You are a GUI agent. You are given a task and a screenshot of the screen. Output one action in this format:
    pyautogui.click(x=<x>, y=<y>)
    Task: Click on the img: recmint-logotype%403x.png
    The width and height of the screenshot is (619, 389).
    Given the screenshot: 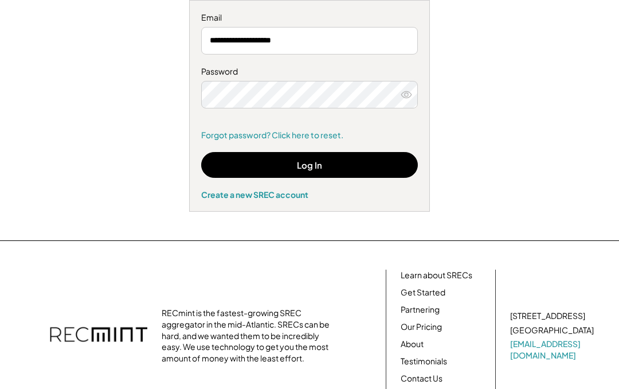 What is the action you would take?
    pyautogui.click(x=99, y=335)
    